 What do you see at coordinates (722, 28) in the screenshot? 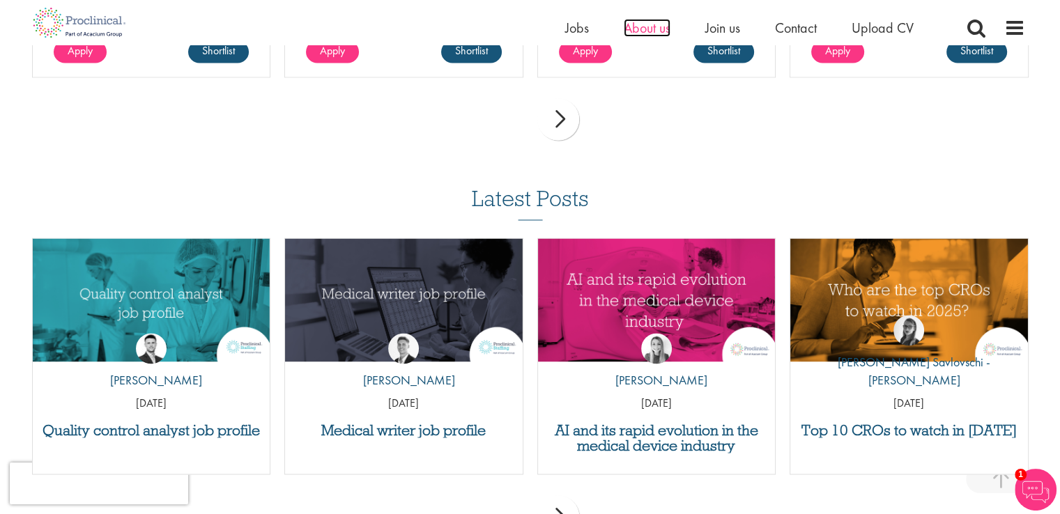
I see `span: Join us` at bounding box center [722, 28].